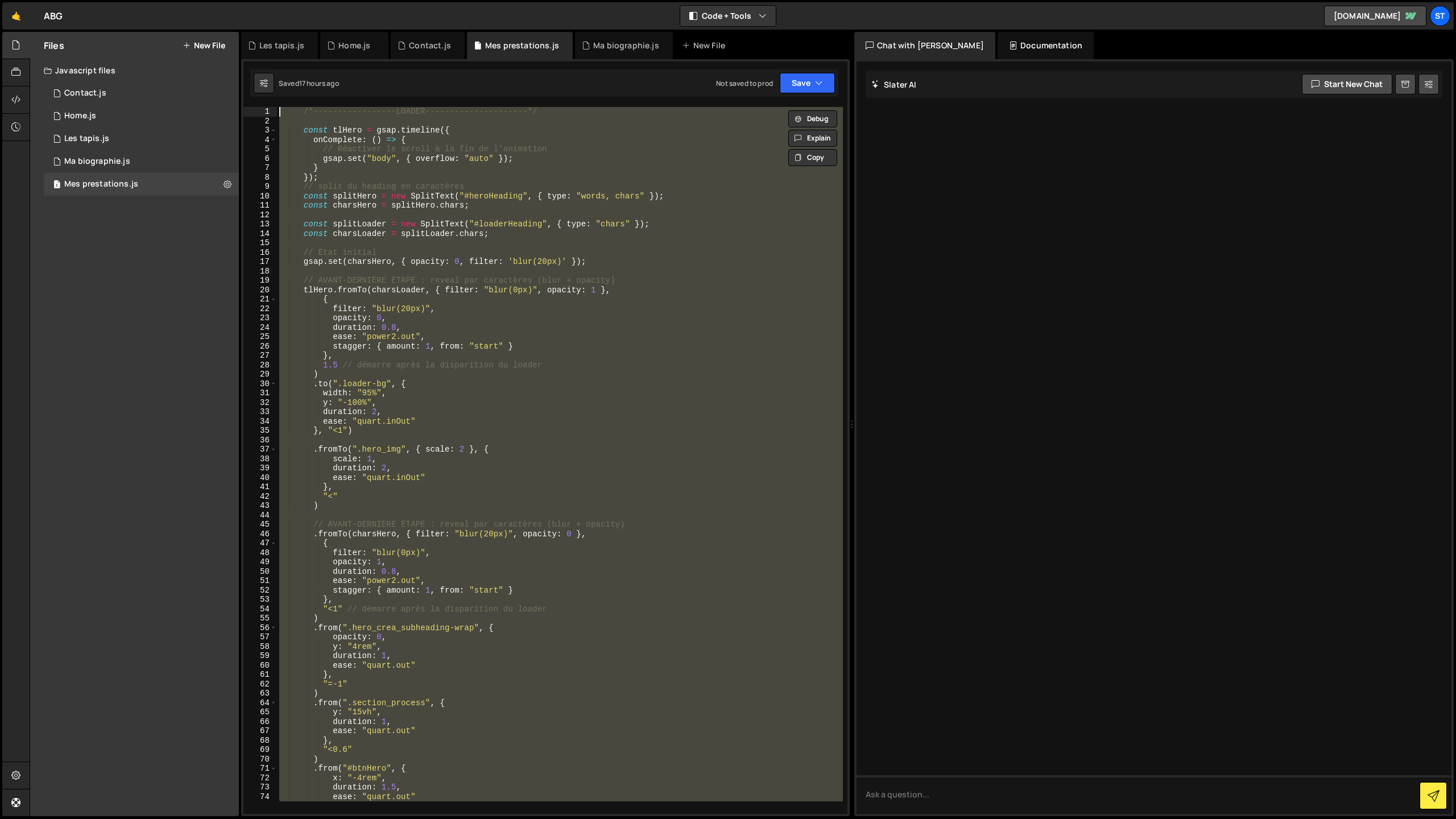 The width and height of the screenshot is (1456, 819). What do you see at coordinates (260, 281) in the screenshot?
I see `div: 19` at bounding box center [260, 281].